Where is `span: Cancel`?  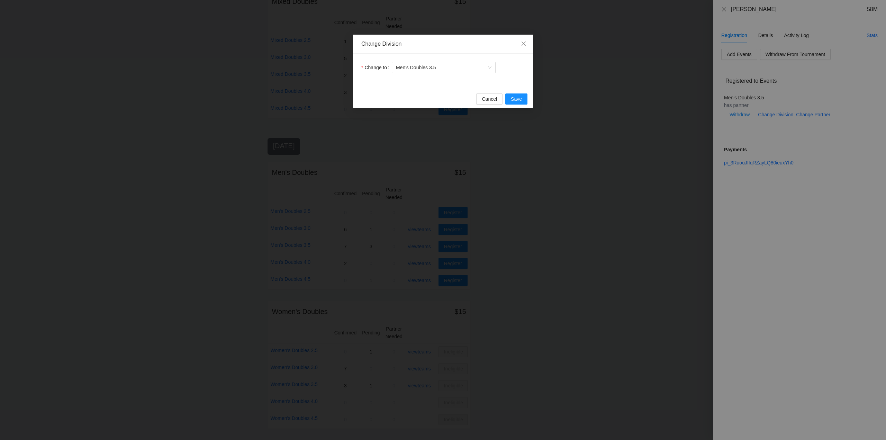 span: Cancel is located at coordinates (489, 99).